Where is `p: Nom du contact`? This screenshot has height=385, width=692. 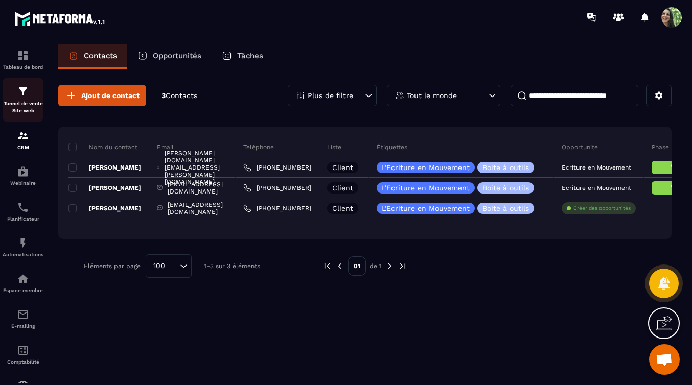
p: Nom du contact is located at coordinates (103, 147).